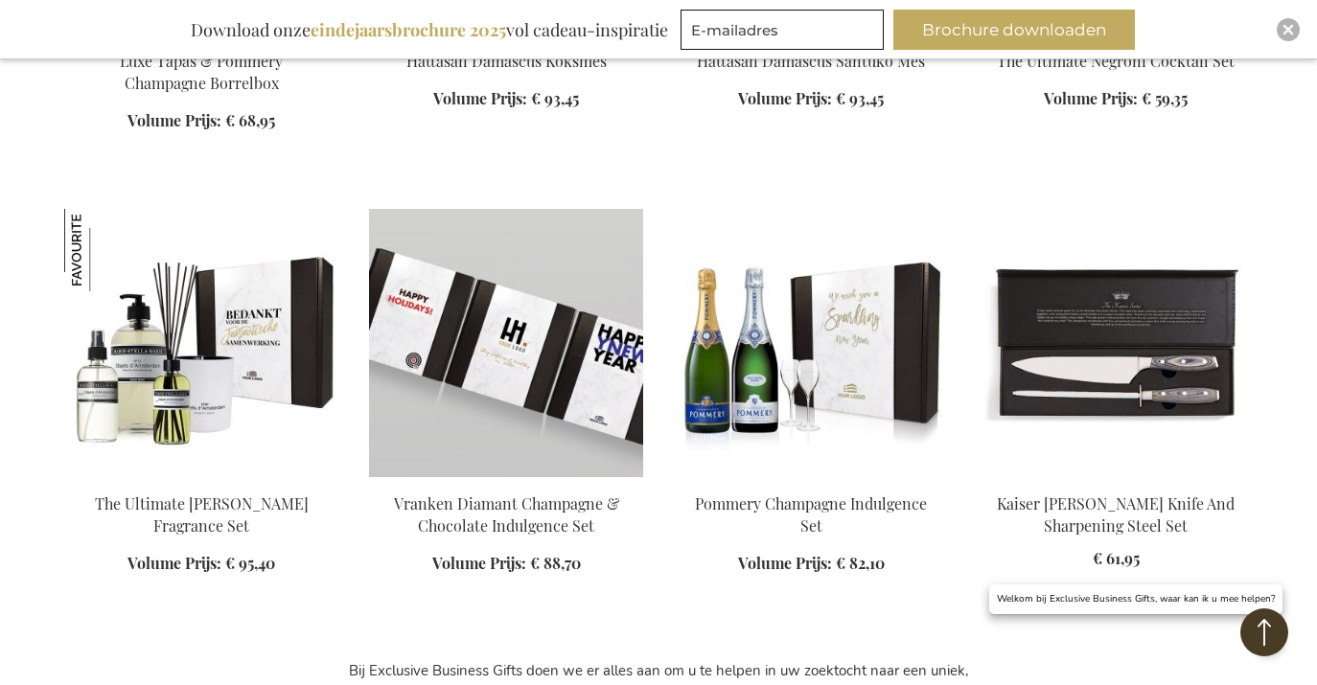 The width and height of the screenshot is (1317, 685). I want to click on img: Pommery Champagne Indulgence Set, so click(811, 343).